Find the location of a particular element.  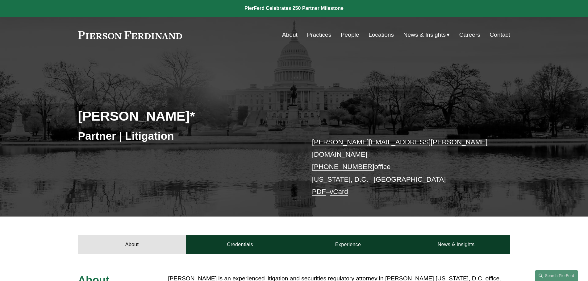

a: Search this site is located at coordinates (557, 276).